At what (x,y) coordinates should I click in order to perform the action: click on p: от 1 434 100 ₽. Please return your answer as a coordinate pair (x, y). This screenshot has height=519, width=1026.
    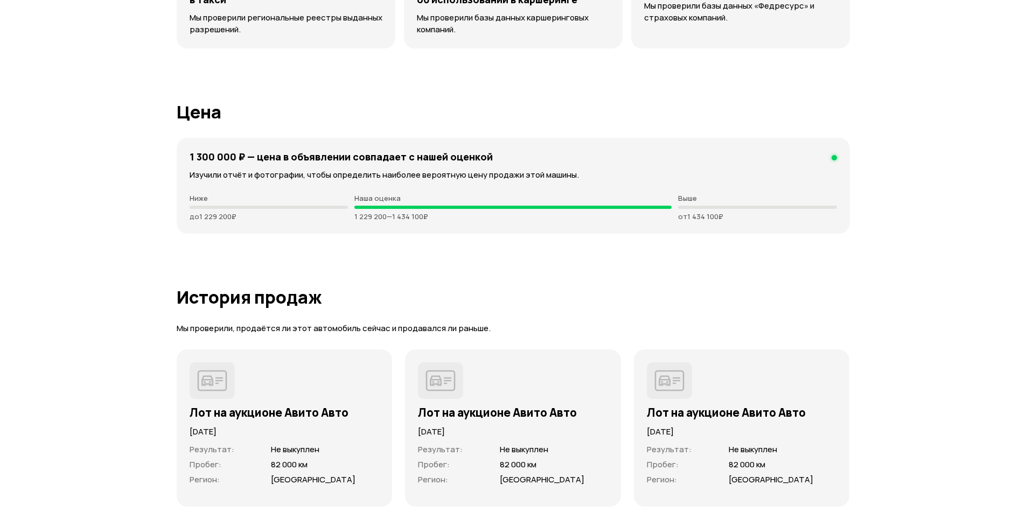
    Looking at the image, I should click on (757, 217).